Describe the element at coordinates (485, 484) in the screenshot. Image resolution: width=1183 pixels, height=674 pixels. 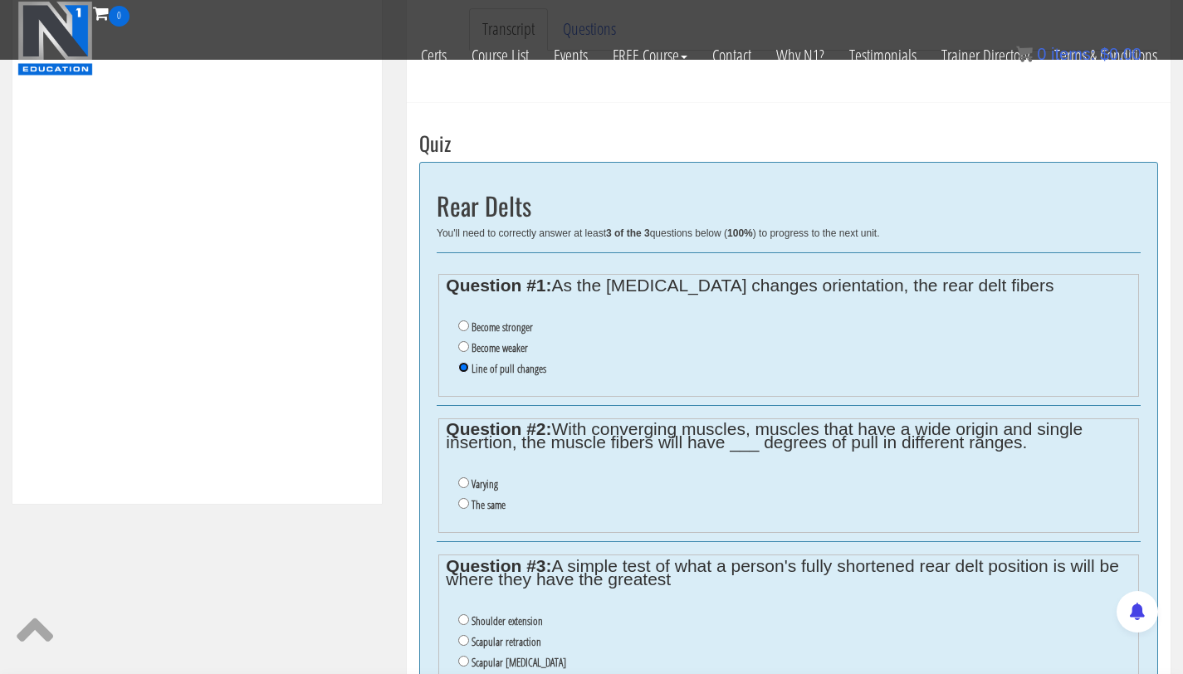
I see `label: Varying` at that location.